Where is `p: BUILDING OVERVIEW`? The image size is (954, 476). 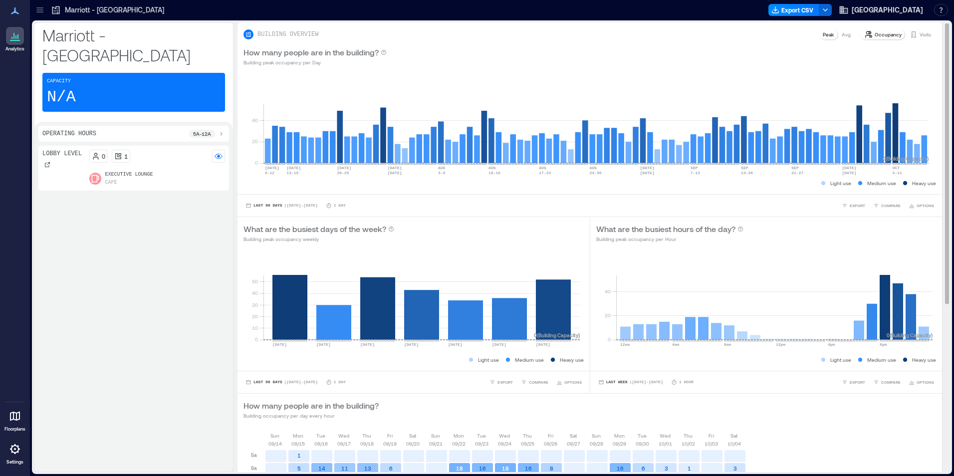 p: BUILDING OVERVIEW is located at coordinates (288, 34).